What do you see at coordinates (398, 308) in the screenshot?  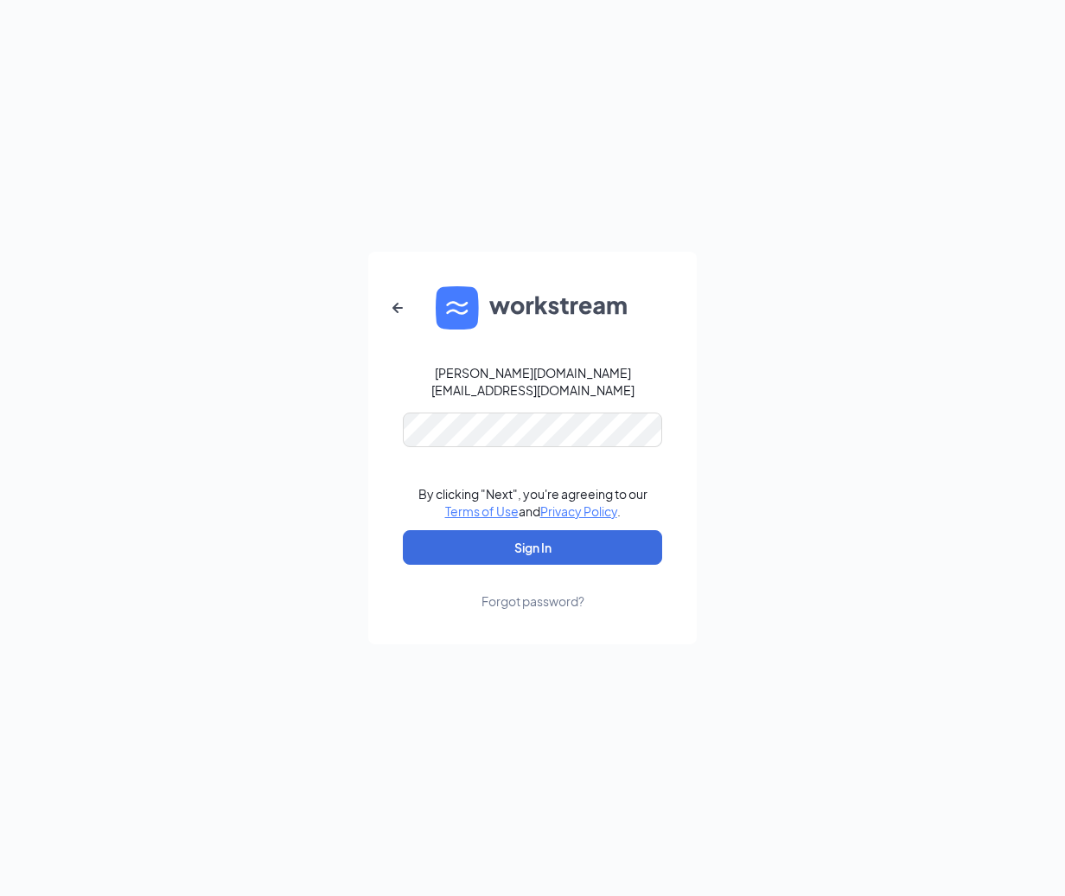 I see `svg: ArrowLeftNew` at bounding box center [398, 308].